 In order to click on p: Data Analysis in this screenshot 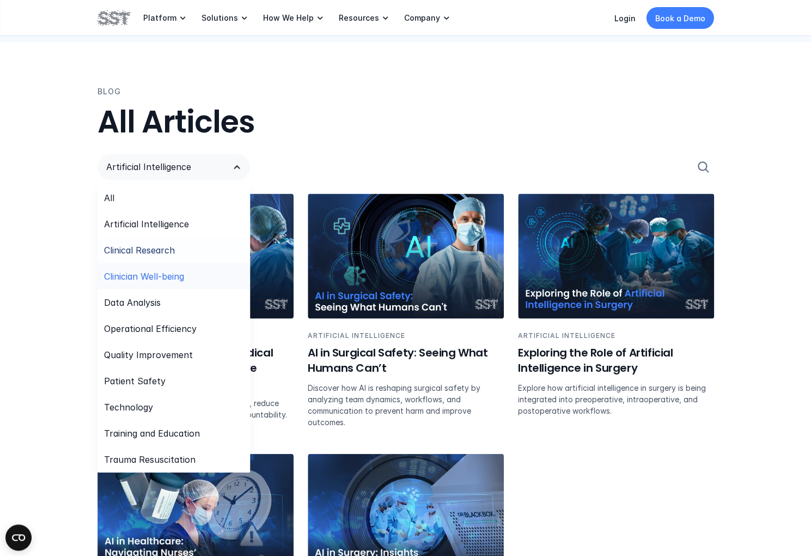, I will do `click(132, 302)`.